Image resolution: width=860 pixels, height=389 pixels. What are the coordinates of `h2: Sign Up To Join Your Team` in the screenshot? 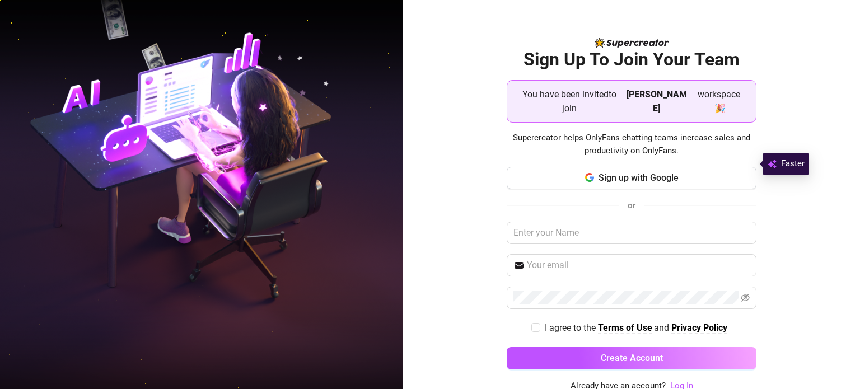 It's located at (631, 59).